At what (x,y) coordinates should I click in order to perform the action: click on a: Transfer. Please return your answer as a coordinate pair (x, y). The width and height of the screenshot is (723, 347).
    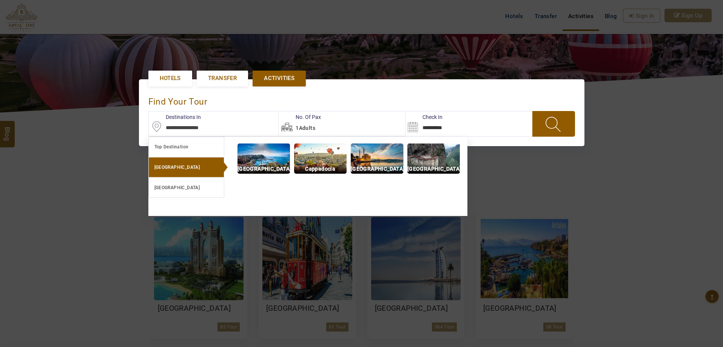
    Looking at the image, I should click on (222, 78).